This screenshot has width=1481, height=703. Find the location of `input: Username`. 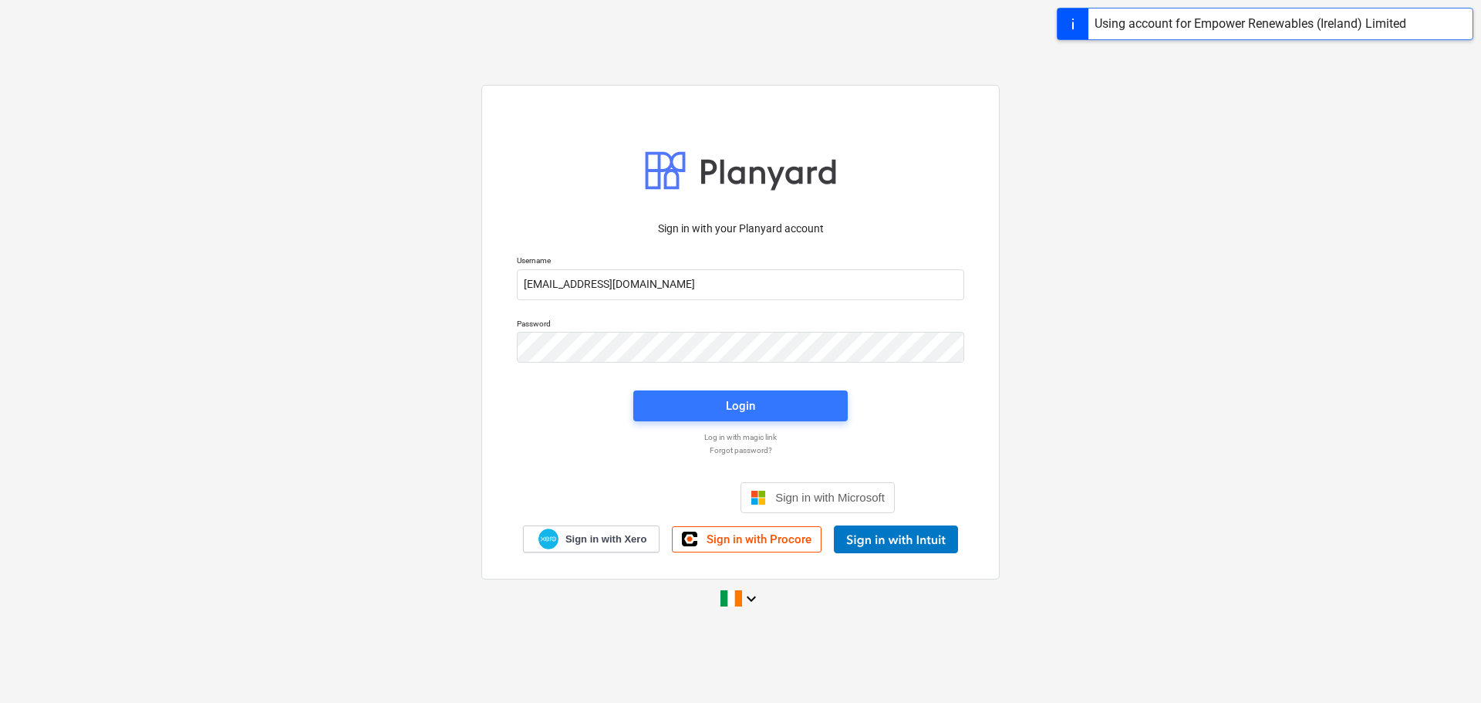

input: Username is located at coordinates (740, 285).